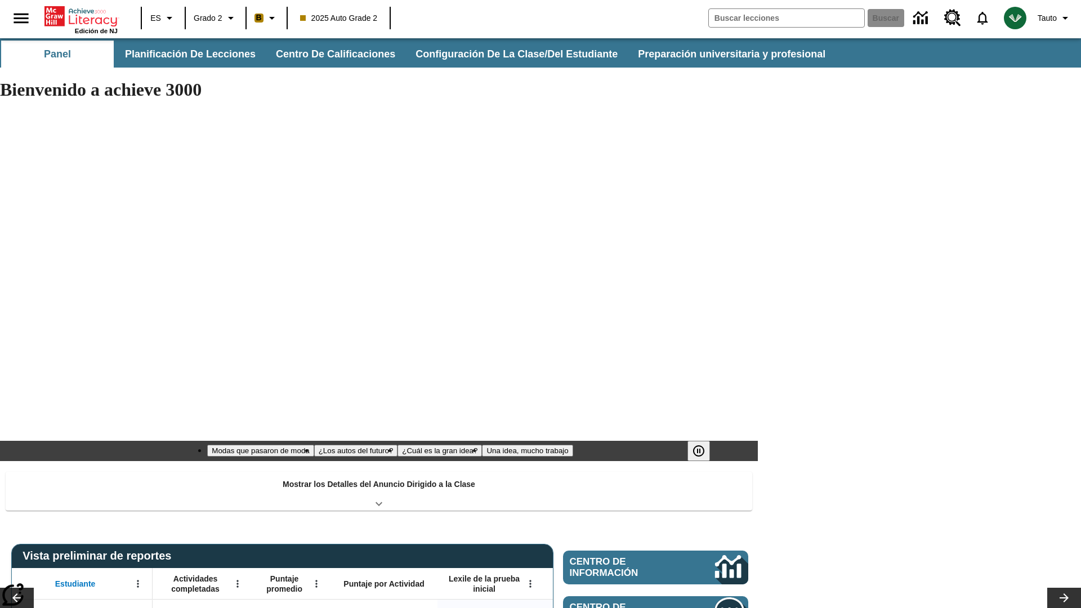 Image resolution: width=1081 pixels, height=608 pixels. Describe the element at coordinates (75, 584) in the screenshot. I see `span: Estudiante` at that location.